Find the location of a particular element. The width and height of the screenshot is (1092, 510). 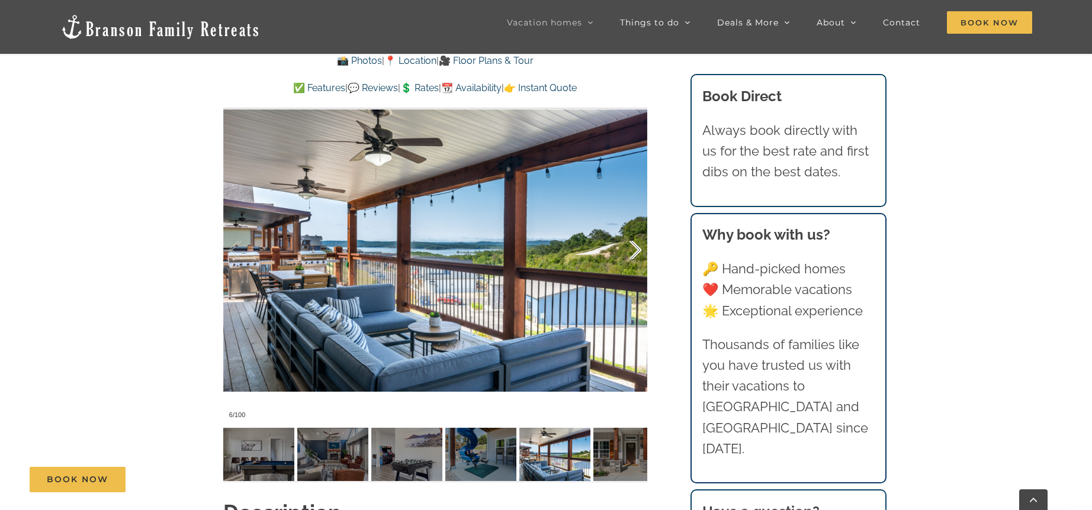

a: Contact is located at coordinates (901, 23).